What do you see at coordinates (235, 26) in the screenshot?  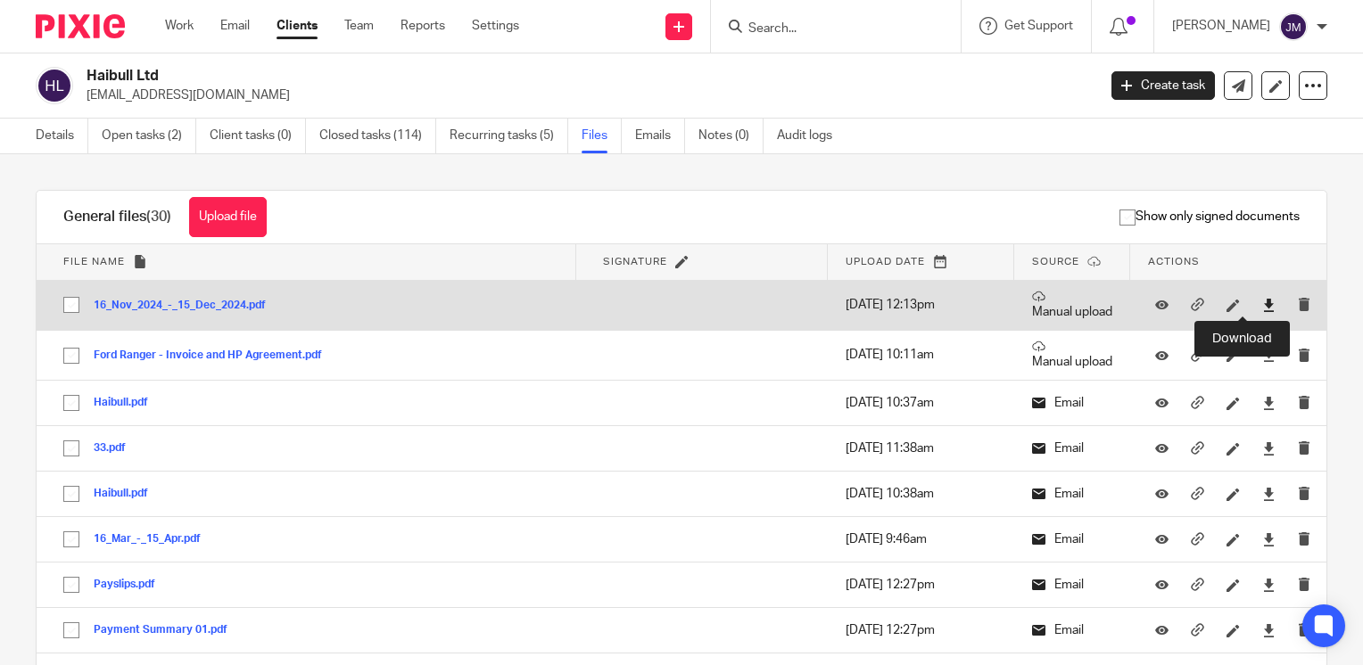 I see `a: Email` at bounding box center [235, 26].